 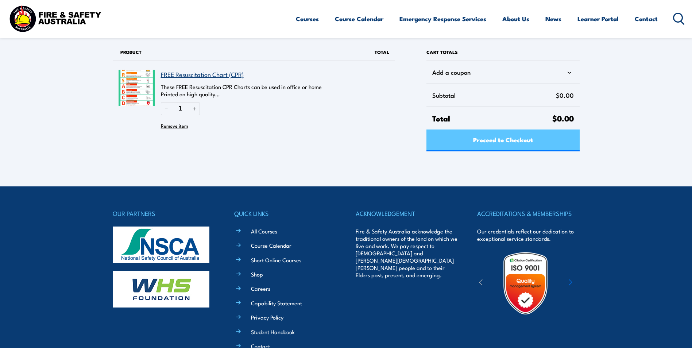 What do you see at coordinates (502, 140) in the screenshot?
I see `a: Proceed to Checkout` at bounding box center [502, 140].